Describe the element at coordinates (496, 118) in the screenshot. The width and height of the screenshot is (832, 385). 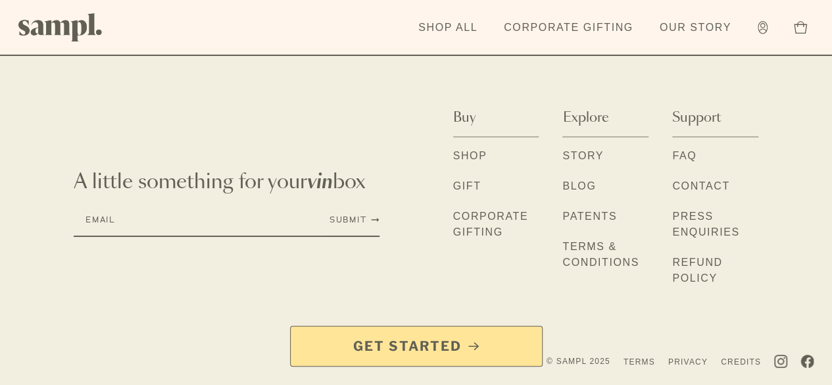
I see `button: Buy` at that location.